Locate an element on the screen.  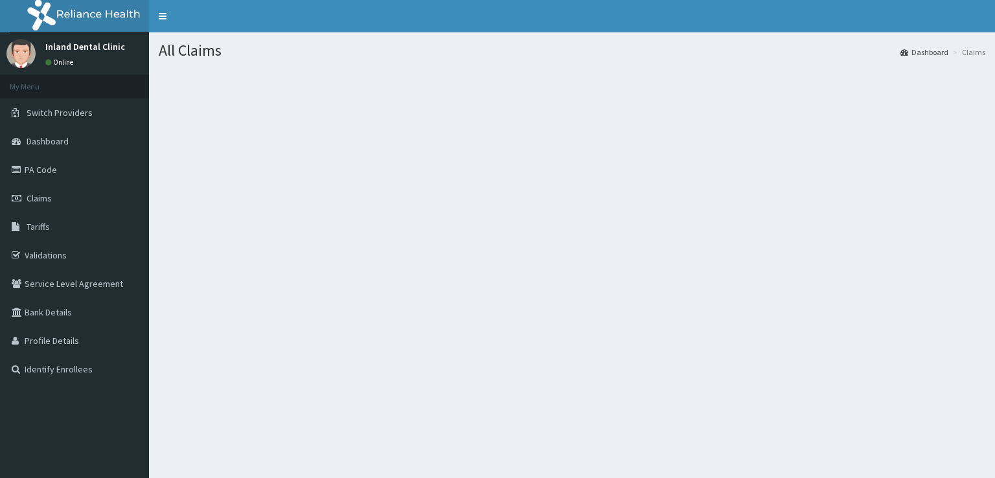
span: Tariffs is located at coordinates (38, 227).